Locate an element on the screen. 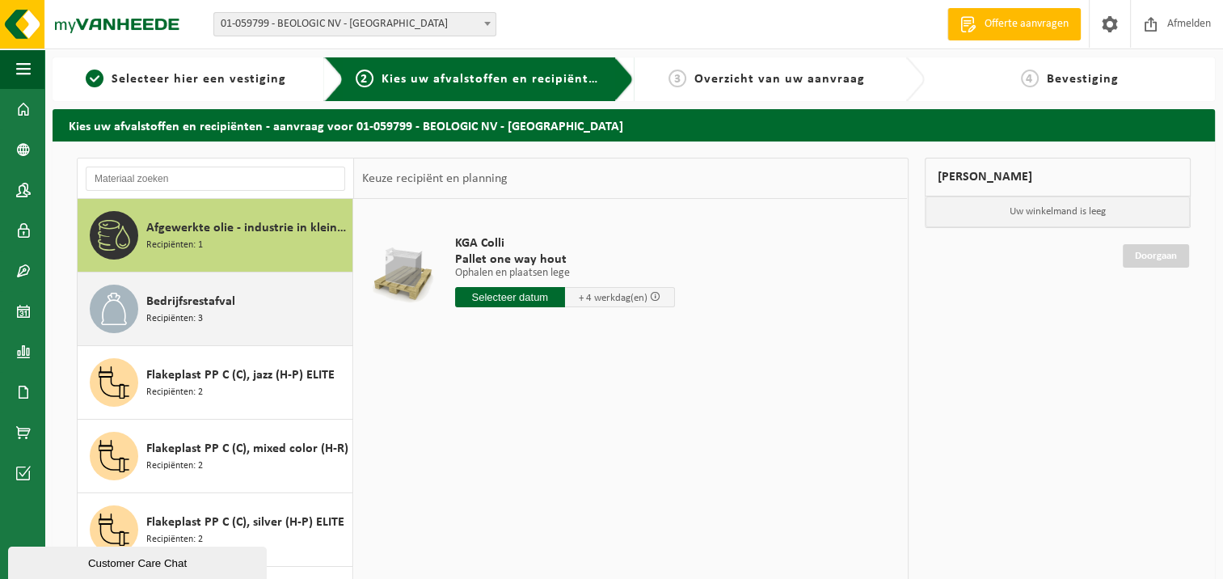 This screenshot has width=1223, height=579. span: Bevestiging is located at coordinates (1082, 79).